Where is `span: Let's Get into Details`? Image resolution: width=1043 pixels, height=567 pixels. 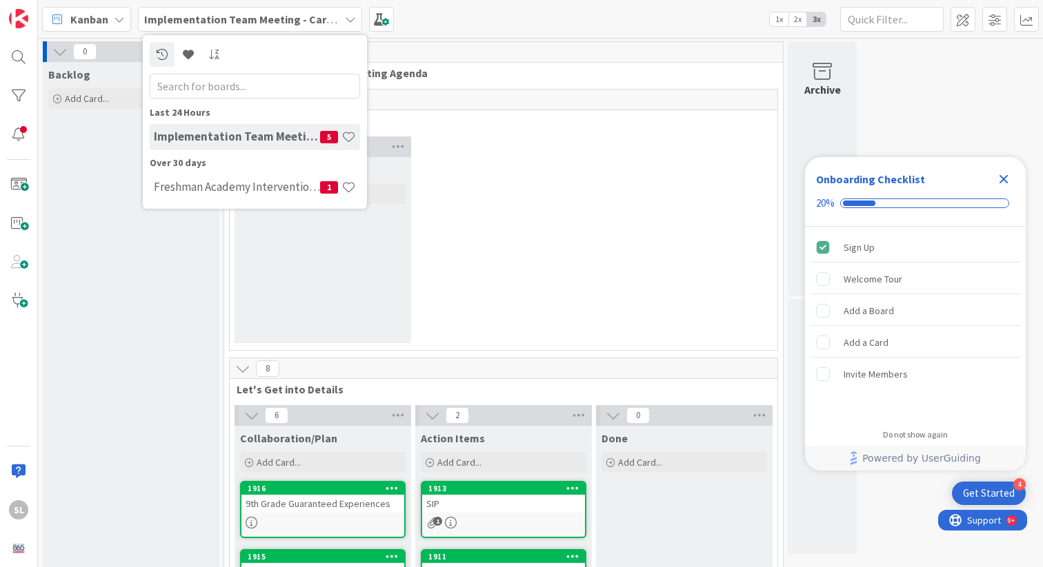
span: Let's Get into Details is located at coordinates (498, 390).